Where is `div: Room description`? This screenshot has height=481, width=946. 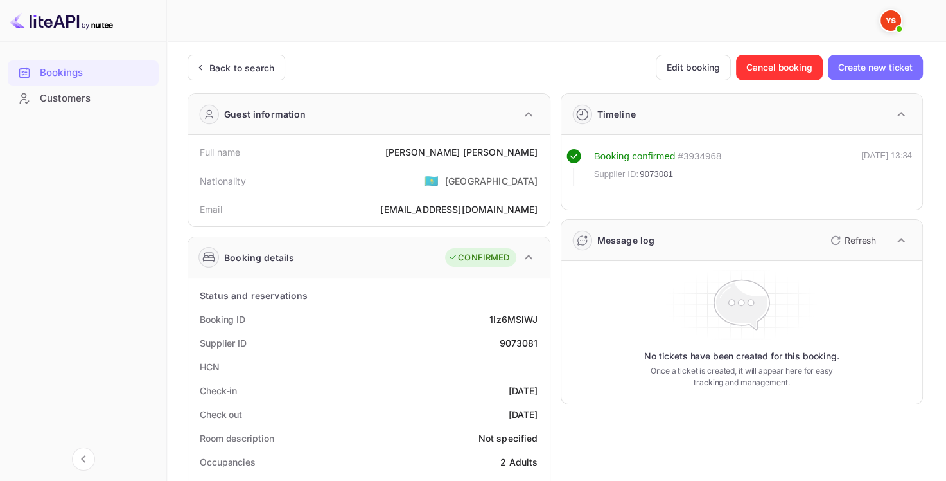 div: Room description is located at coordinates (236, 438).